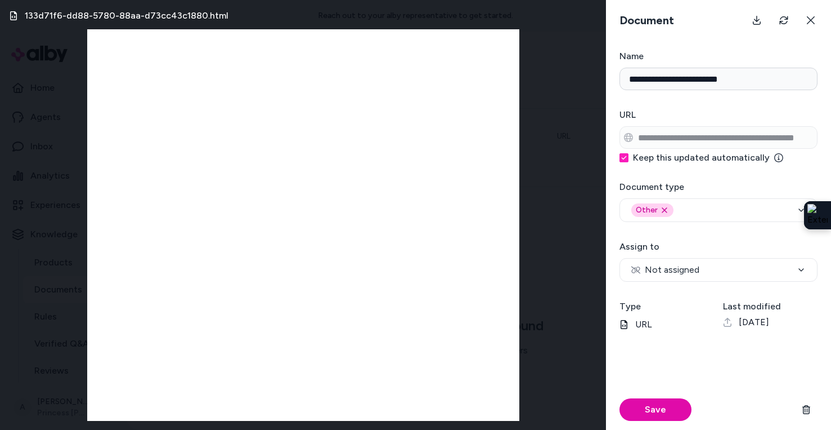  Describe the element at coordinates (719, 115) in the screenshot. I see `h3: URL` at that location.